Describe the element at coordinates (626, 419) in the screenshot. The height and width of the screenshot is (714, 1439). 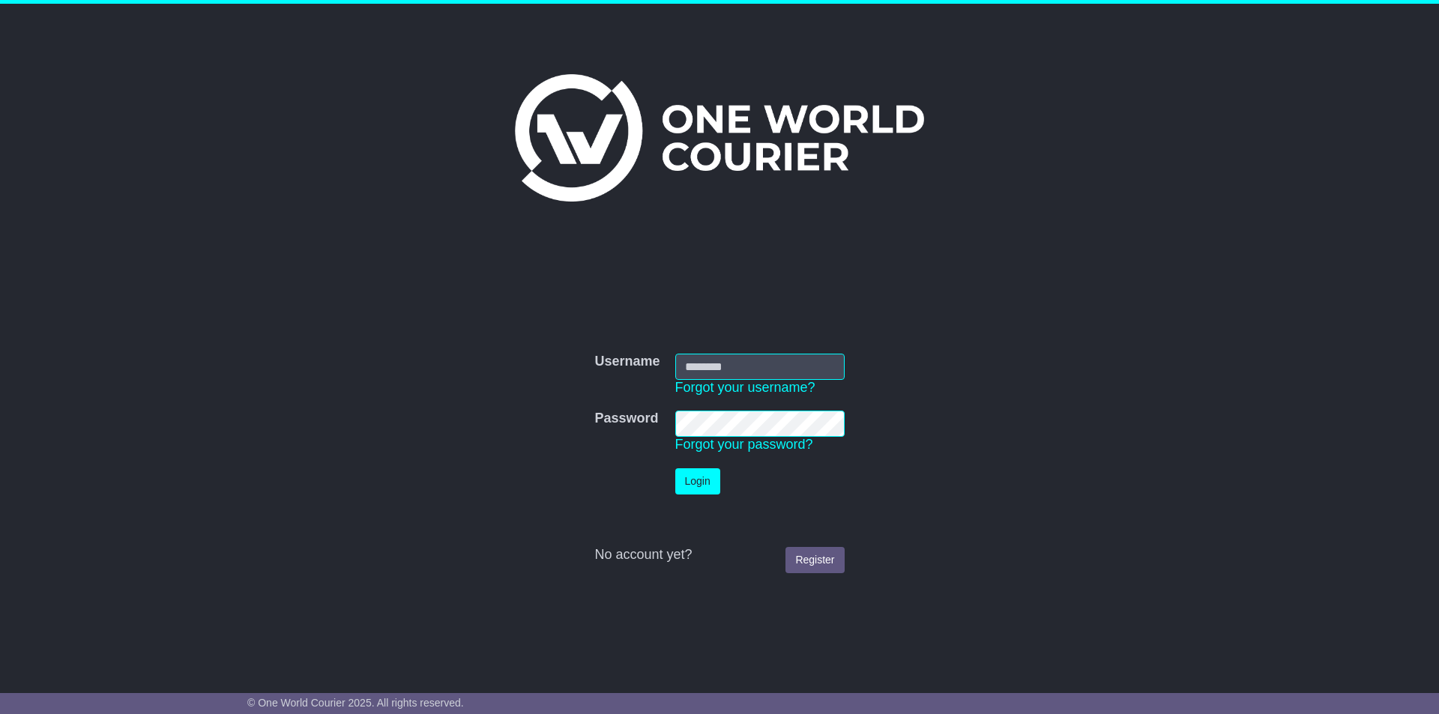
I see `label: Password` at that location.